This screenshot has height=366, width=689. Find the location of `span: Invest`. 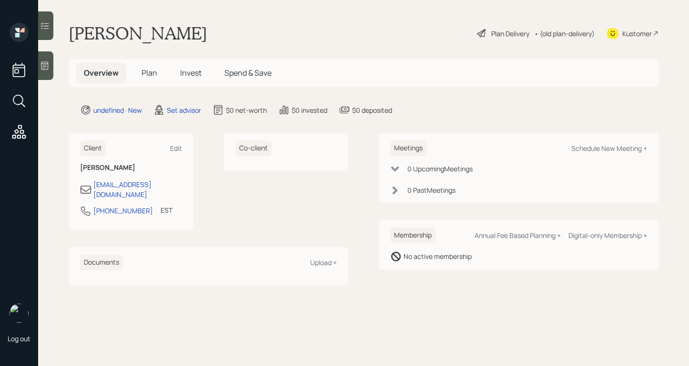

span: Invest is located at coordinates (191, 73).